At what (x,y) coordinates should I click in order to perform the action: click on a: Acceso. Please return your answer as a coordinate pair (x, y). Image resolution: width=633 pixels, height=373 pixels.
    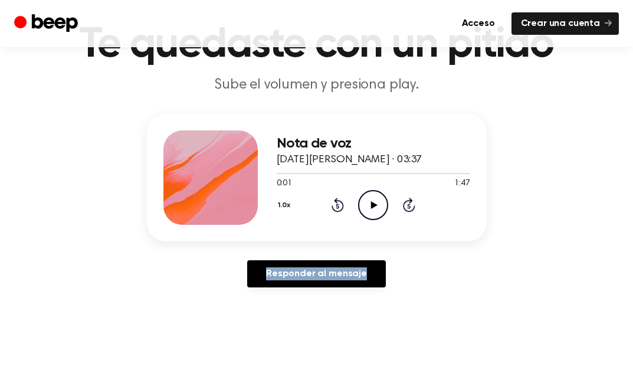
    Looking at the image, I should click on (478, 24).